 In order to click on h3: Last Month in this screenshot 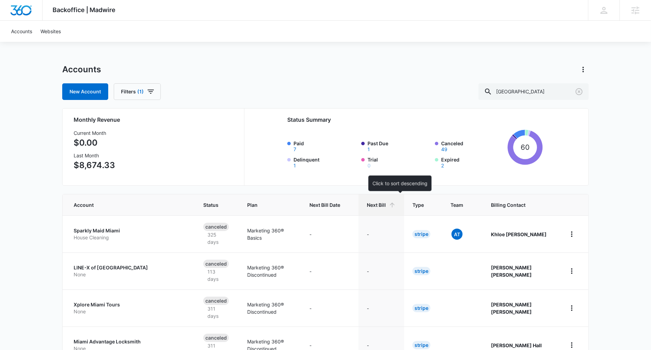, I will do `click(94, 155)`.